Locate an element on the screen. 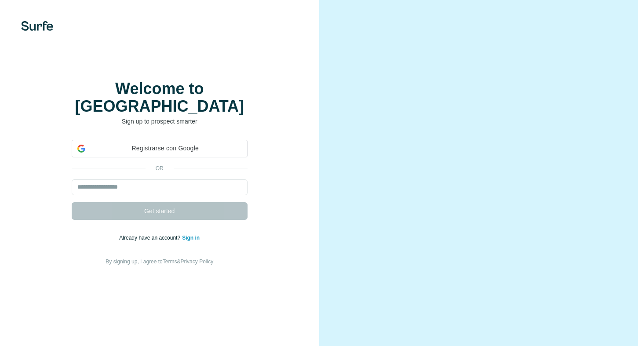 This screenshot has height=346, width=638. span: Registrarse con Google is located at coordinates (165, 148).